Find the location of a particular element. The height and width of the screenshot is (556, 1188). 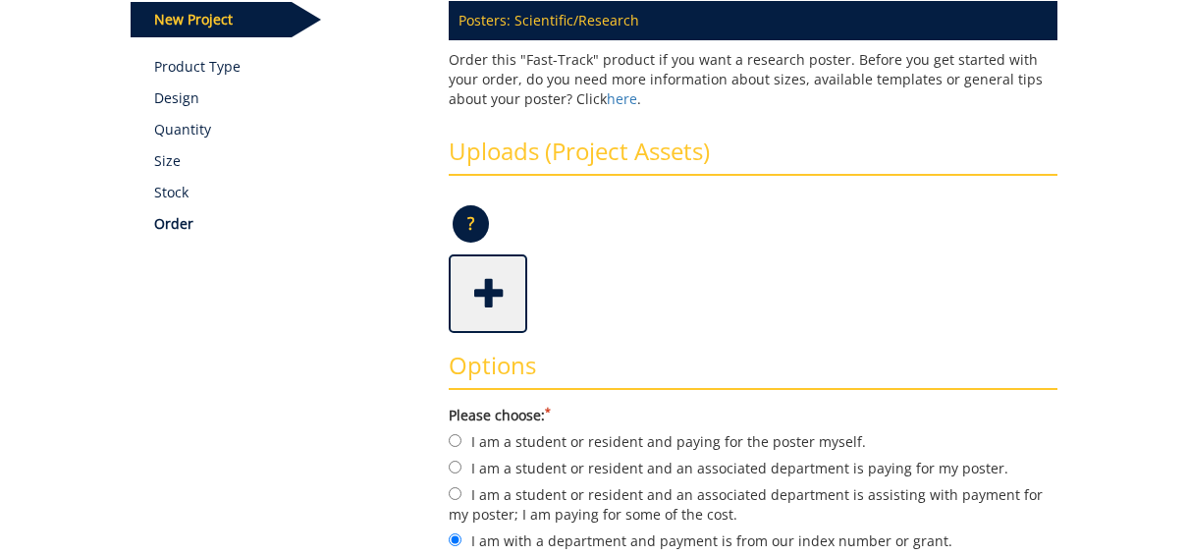

input: I am with a department and payment is from our index number or grant. is located at coordinates (455, 539).